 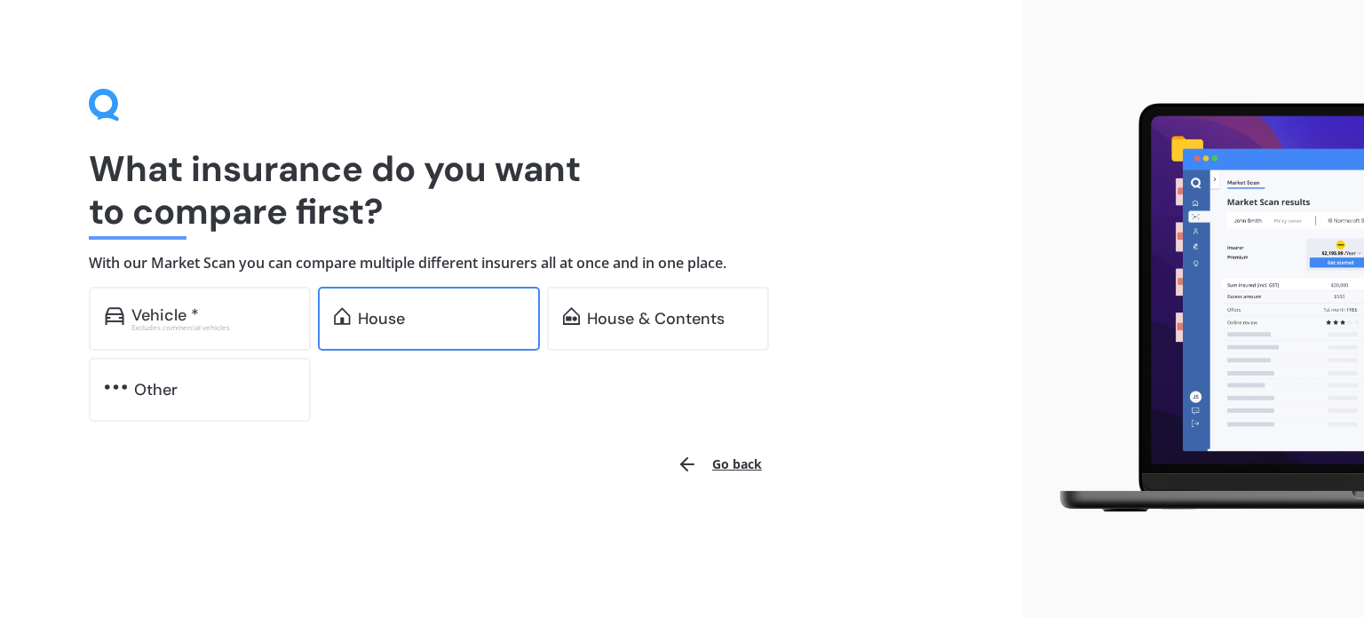 What do you see at coordinates (719, 464) in the screenshot?
I see `button: Go back` at bounding box center [719, 464].